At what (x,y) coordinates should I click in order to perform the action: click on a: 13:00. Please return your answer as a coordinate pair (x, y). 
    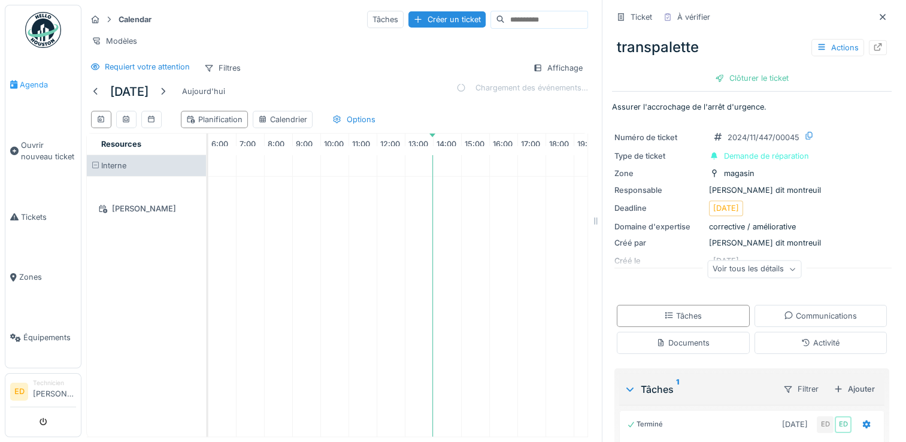
    Looking at the image, I should click on (418, 144).